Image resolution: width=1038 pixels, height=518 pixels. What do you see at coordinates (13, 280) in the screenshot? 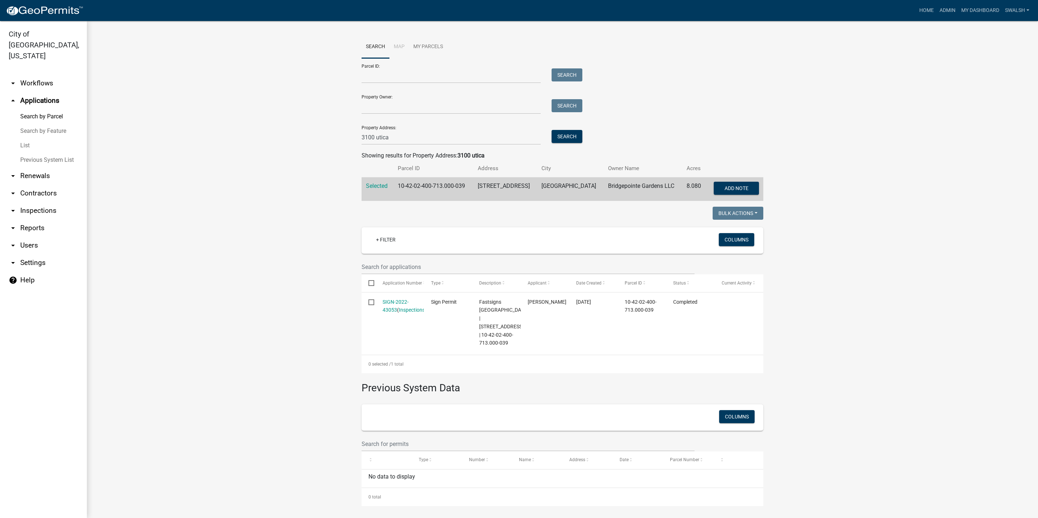
I see `i: help` at bounding box center [13, 280].